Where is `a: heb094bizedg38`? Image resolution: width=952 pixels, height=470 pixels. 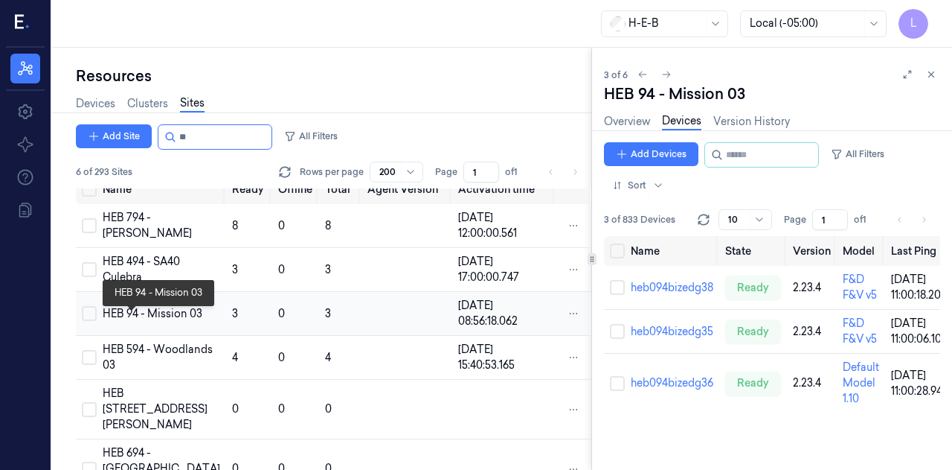
a: heb094bizedg38 is located at coordinates (672, 287).